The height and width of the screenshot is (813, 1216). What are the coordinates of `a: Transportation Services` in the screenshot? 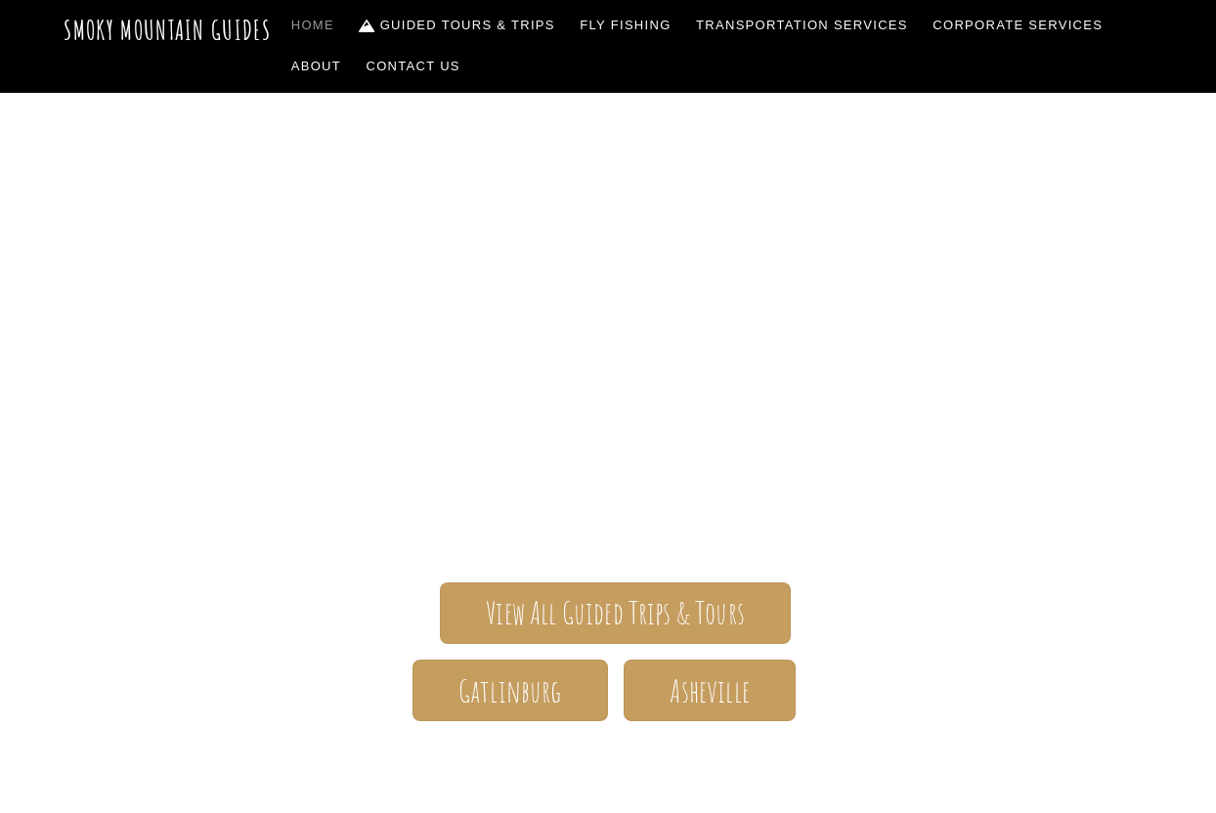 It's located at (802, 25).